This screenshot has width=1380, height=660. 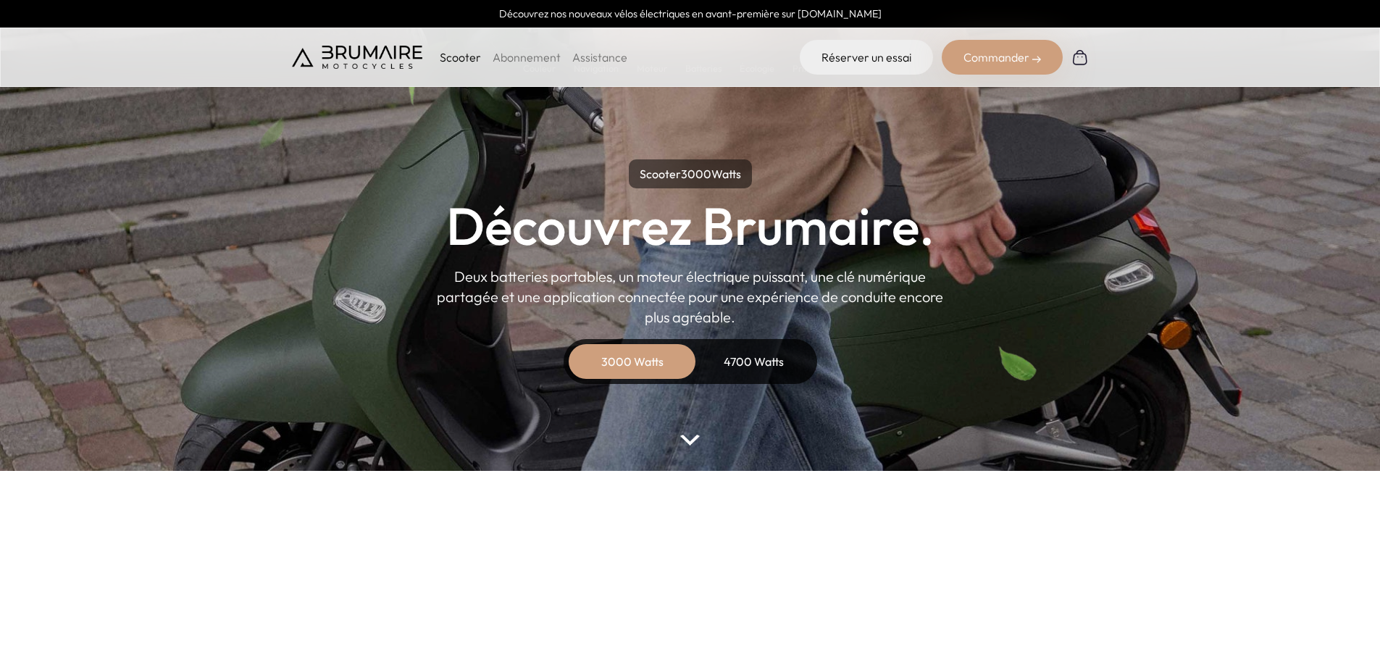 What do you see at coordinates (866, 57) in the screenshot?
I see `a: Réserver un essai` at bounding box center [866, 57].